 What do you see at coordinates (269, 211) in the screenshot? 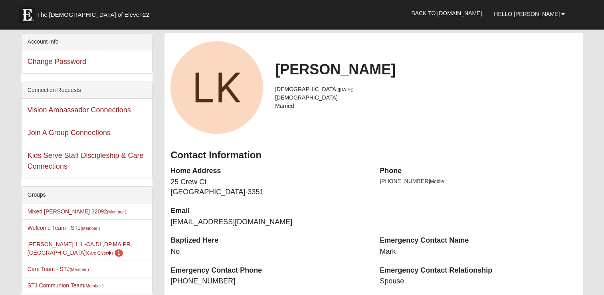
I see `dt: Email` at bounding box center [269, 211].